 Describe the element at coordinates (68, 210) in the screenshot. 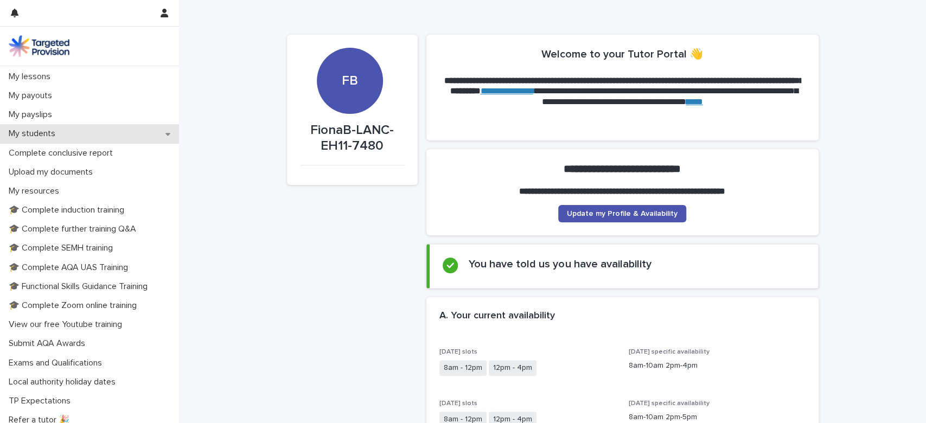

I see `p: 🎓 Complete induction training` at that location.